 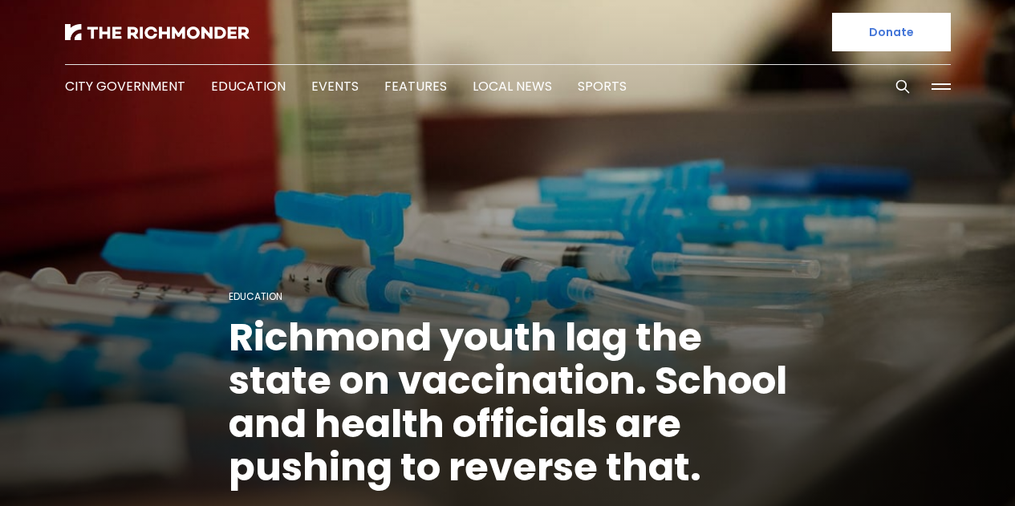 I want to click on a: Local News, so click(x=512, y=86).